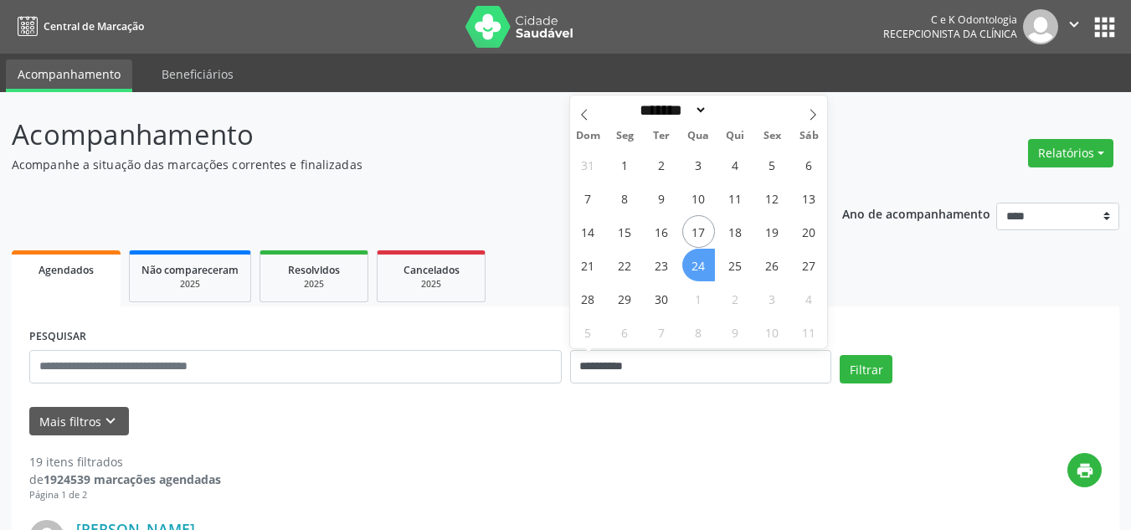 The height and width of the screenshot is (530, 1131). Describe the element at coordinates (735, 231) in the screenshot. I see `span: Setembro 18, 2025` at that location.